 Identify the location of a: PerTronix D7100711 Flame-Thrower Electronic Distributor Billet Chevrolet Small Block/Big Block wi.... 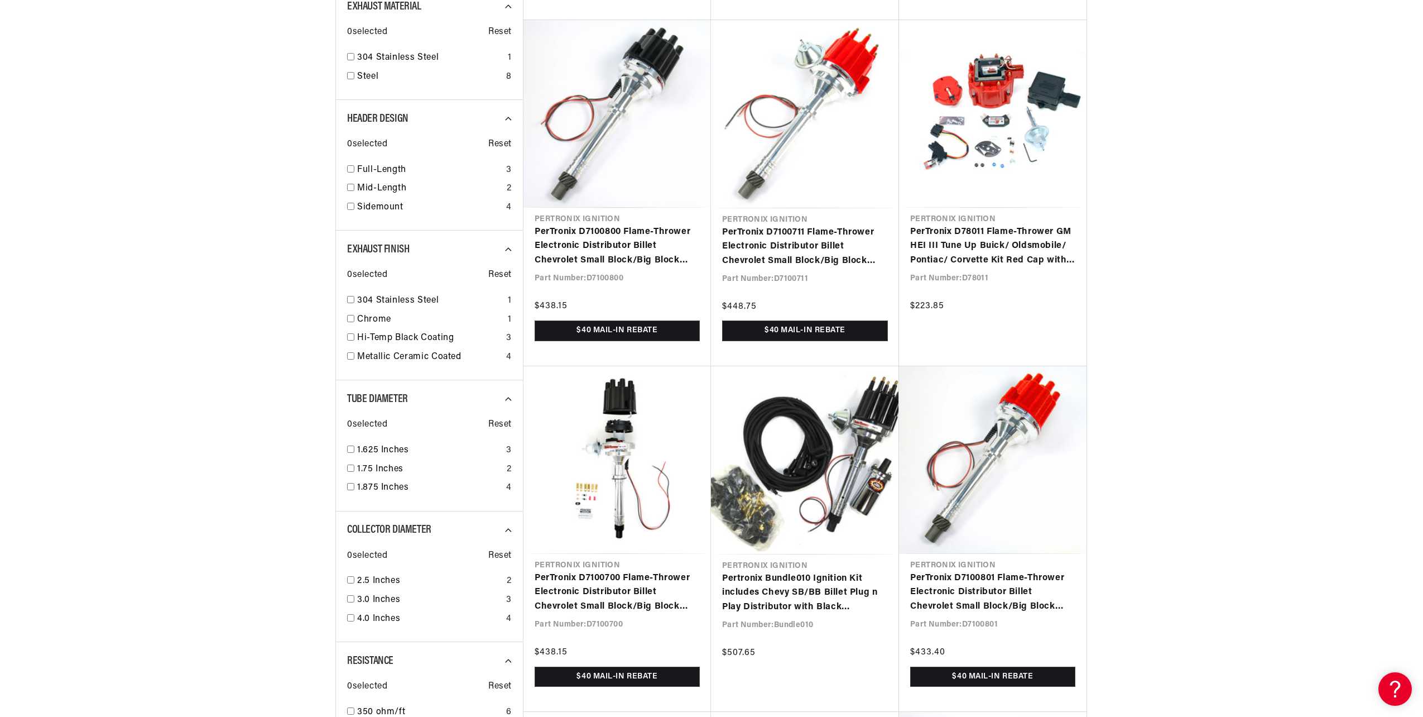
(805, 247).